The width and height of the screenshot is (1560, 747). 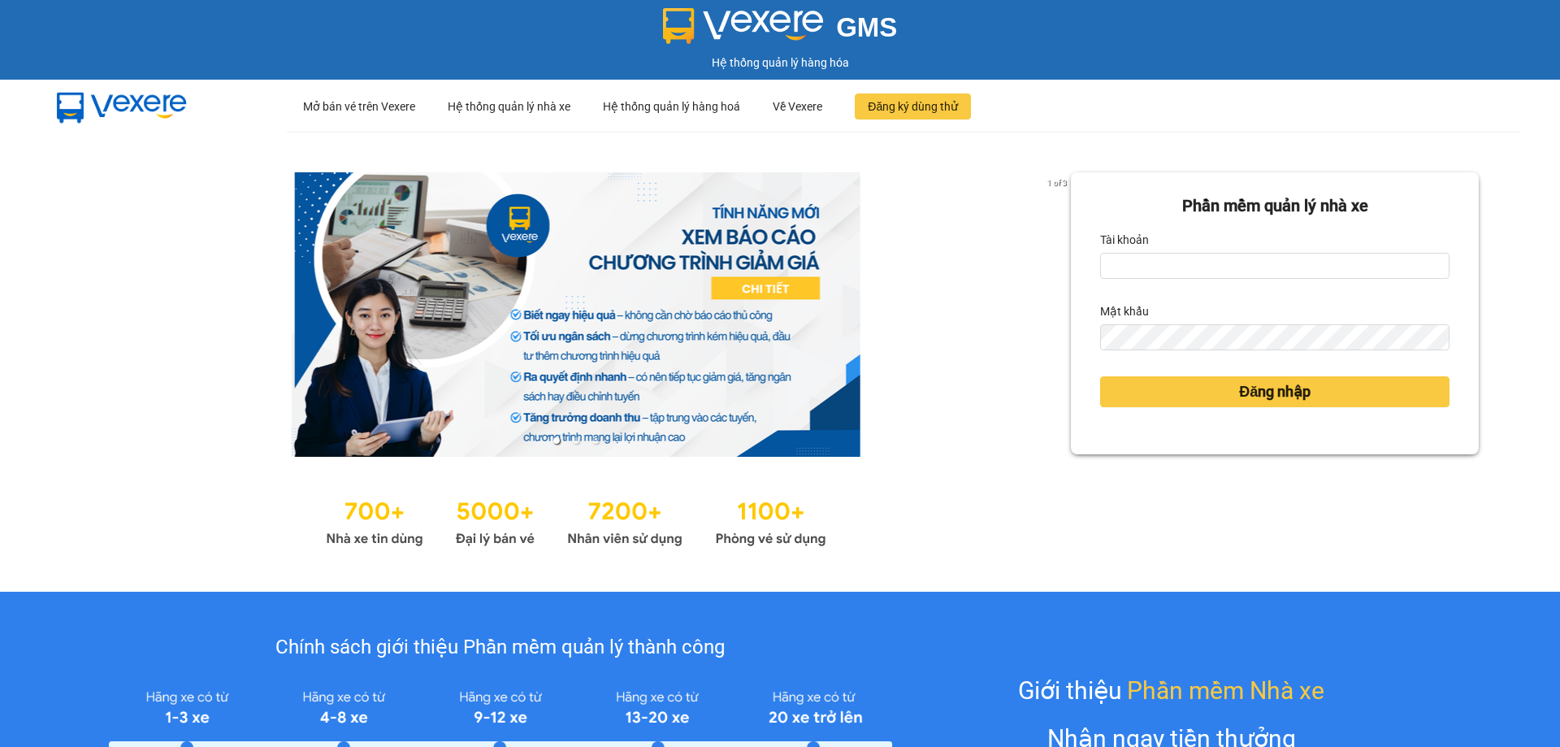 What do you see at coordinates (913, 106) in the screenshot?
I see `button: Đăng ký dùng thử` at bounding box center [913, 106].